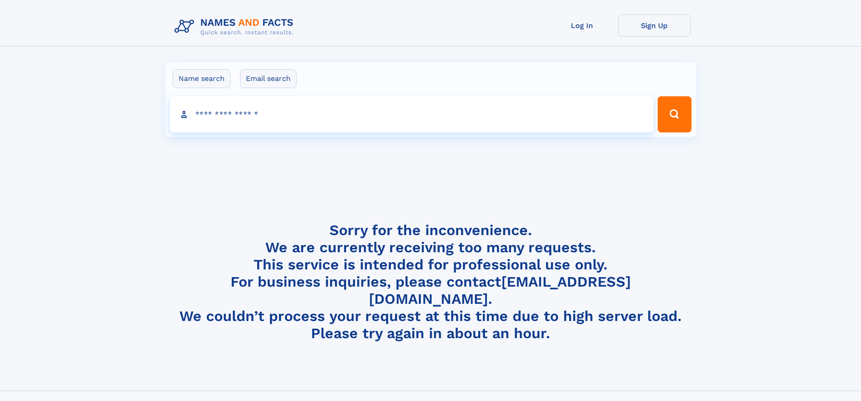  What do you see at coordinates (582, 25) in the screenshot?
I see `a: Log In` at bounding box center [582, 25].